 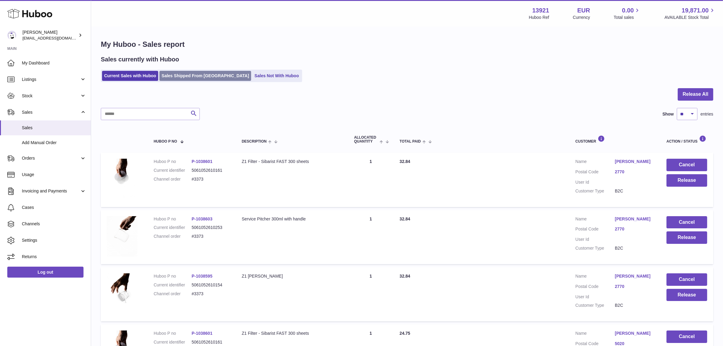 What do you see at coordinates (615, 139) in the screenshot?
I see `div: Customer` at bounding box center [615, 139].